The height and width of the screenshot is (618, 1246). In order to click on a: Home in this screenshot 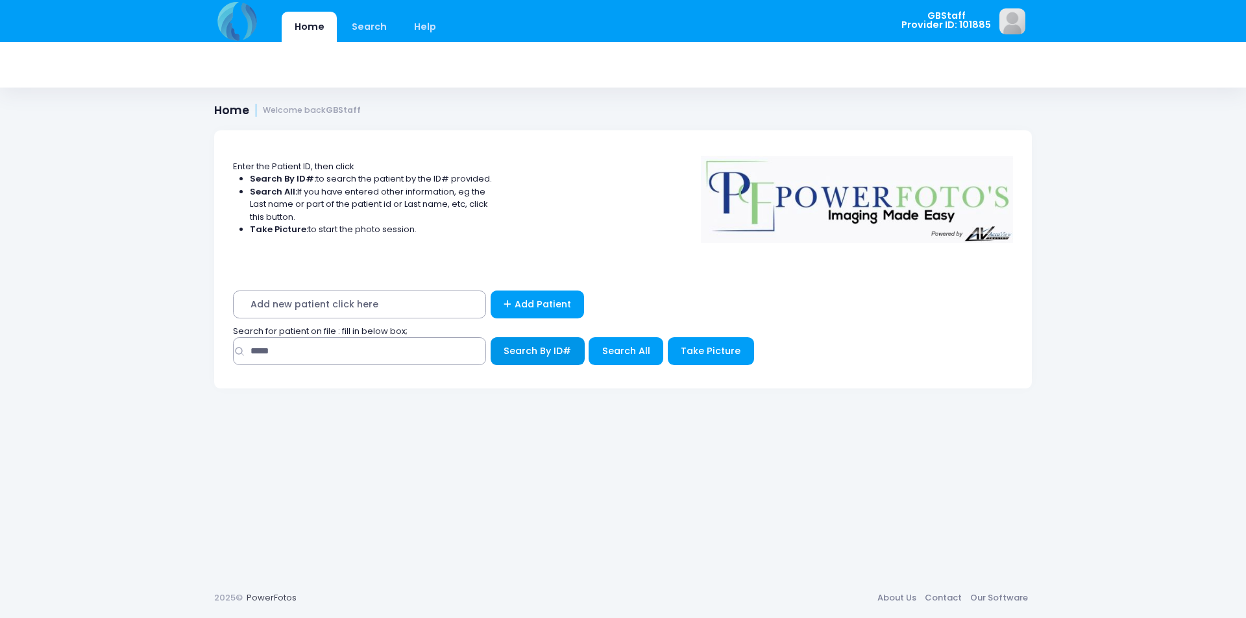, I will do `click(309, 27)`.